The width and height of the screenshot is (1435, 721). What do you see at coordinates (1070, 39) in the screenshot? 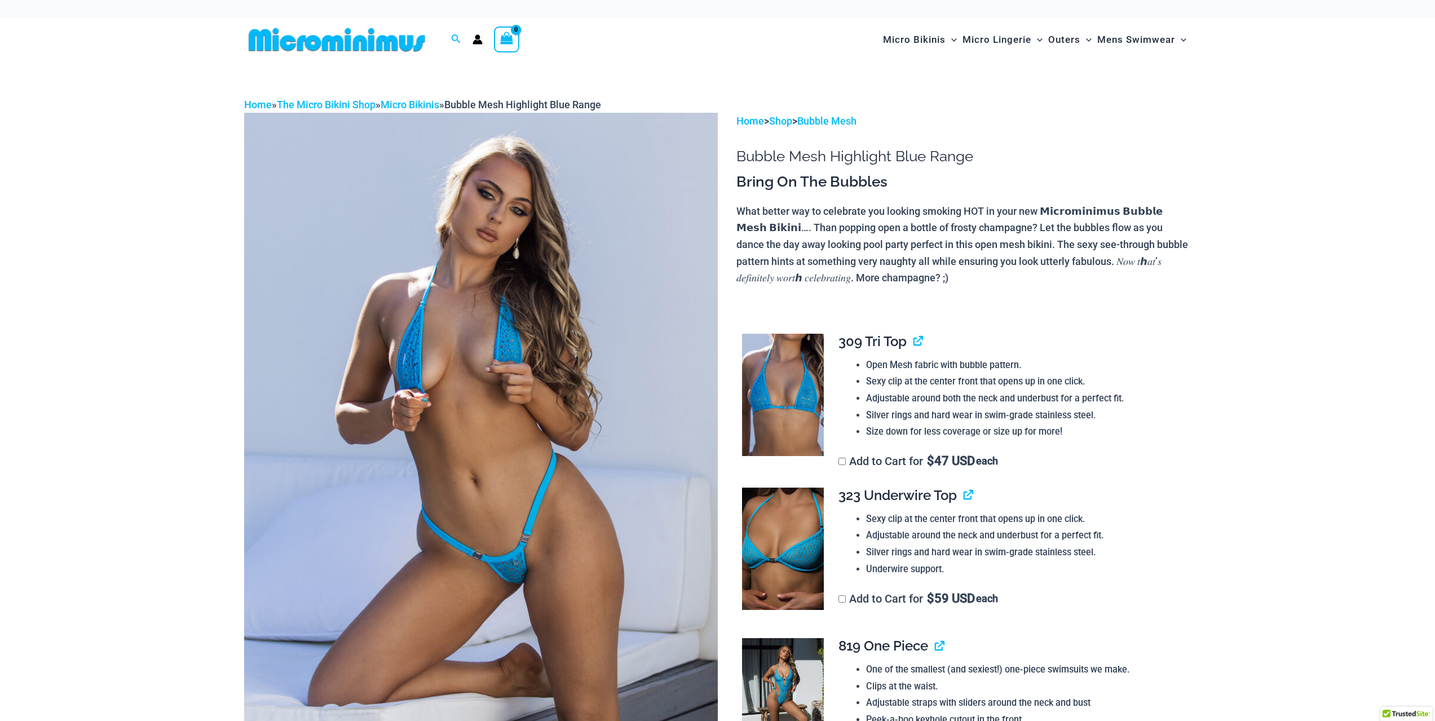
I see `a: OutersMenu ToggleMenu Toggle` at bounding box center [1070, 39].